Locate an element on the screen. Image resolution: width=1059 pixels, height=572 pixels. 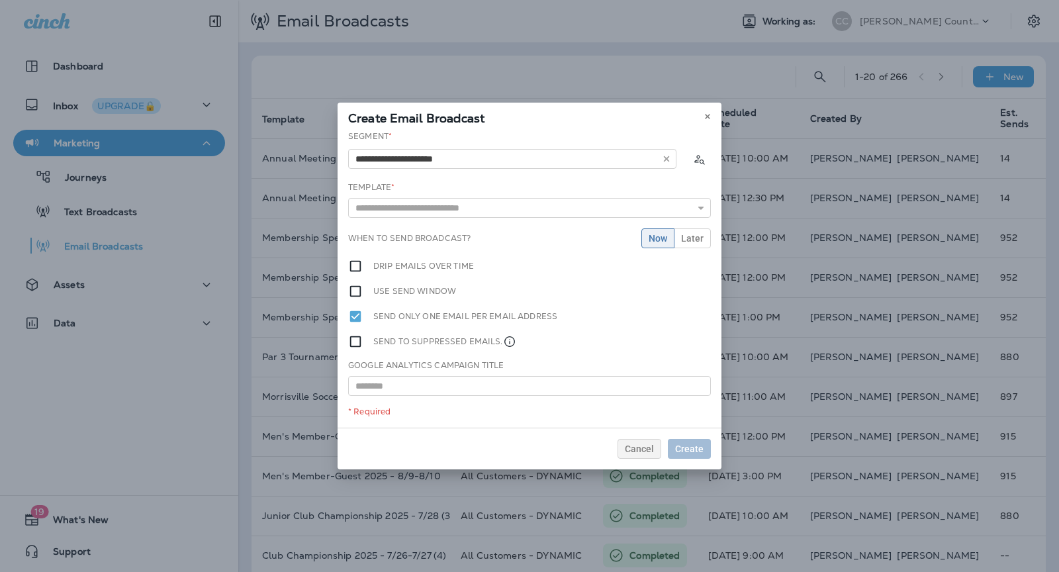
button: Later is located at coordinates (692, 238).